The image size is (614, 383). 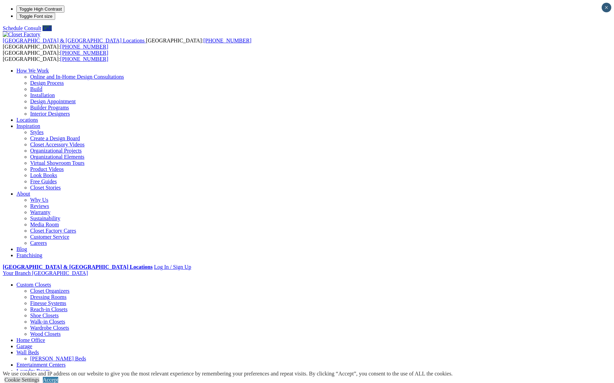 What do you see at coordinates (22, 249) in the screenshot?
I see `a: Blog` at bounding box center [22, 249].